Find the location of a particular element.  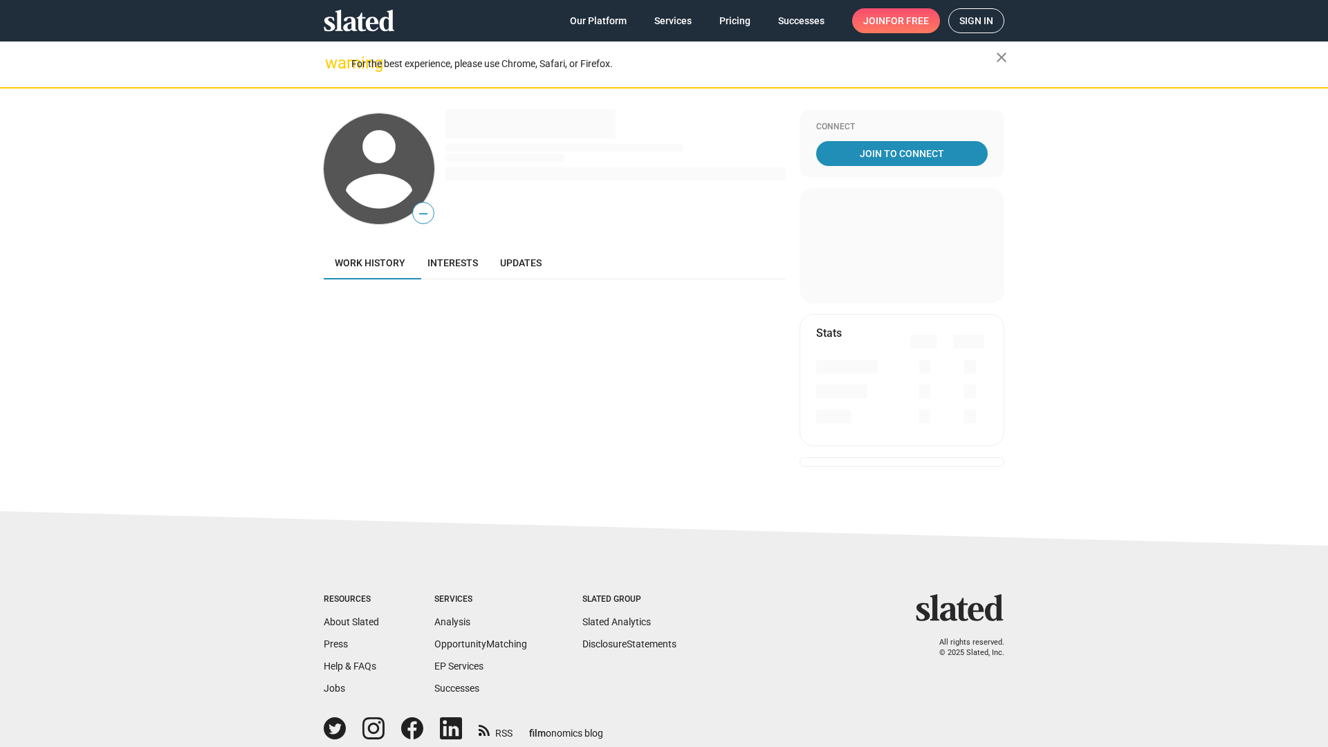

a: OpportunityMatching is located at coordinates (481, 644).